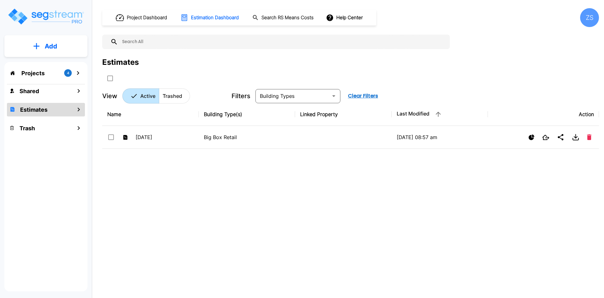 The image size is (604, 298). I want to click on p: View, so click(110, 96).